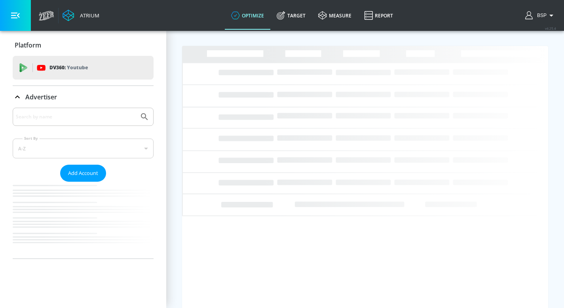 The image size is (564, 308). Describe the element at coordinates (83, 220) in the screenshot. I see `nav: list of Advertiser` at that location.